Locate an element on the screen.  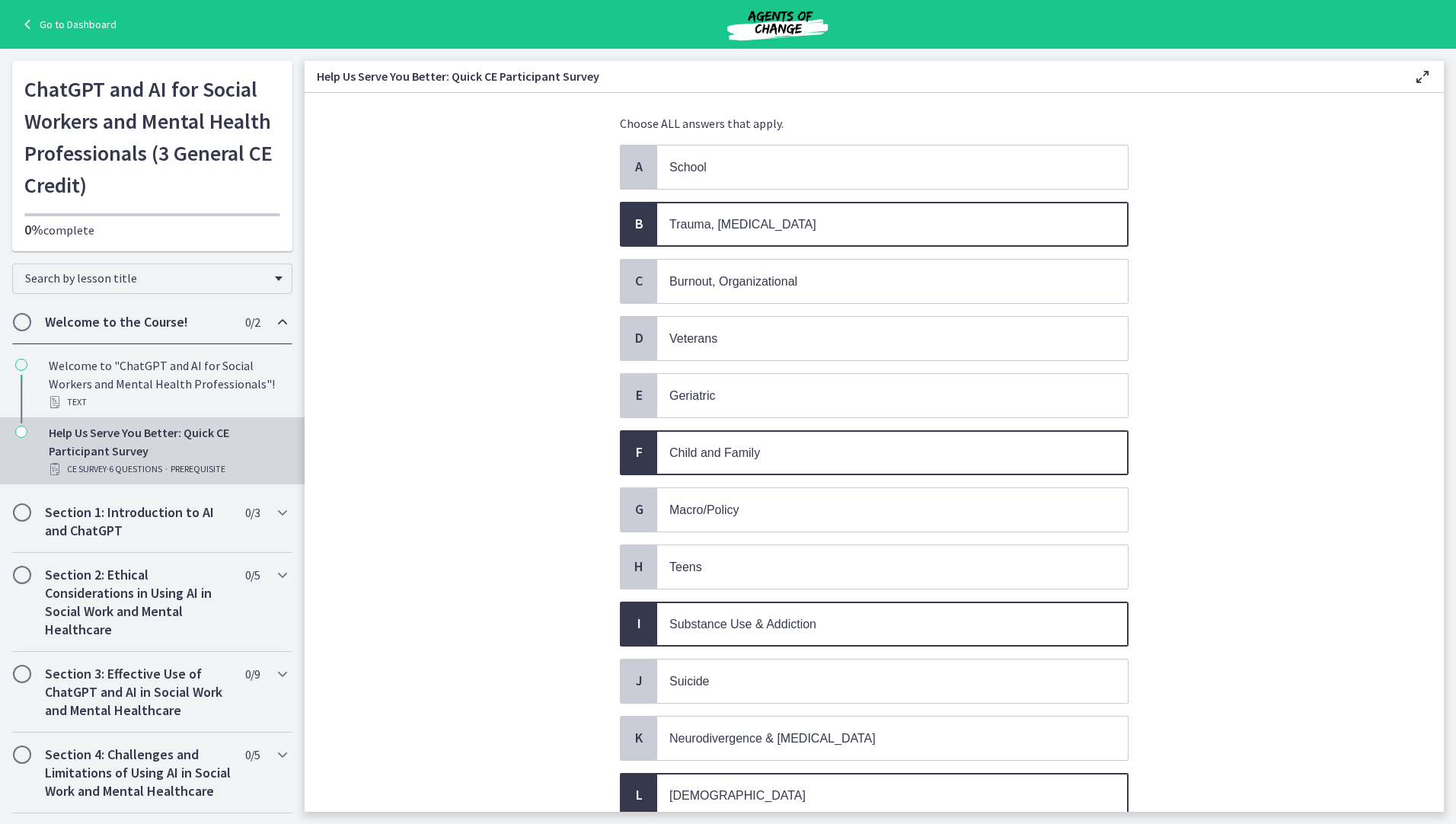
div: CE Survey is located at coordinates (167, 469).